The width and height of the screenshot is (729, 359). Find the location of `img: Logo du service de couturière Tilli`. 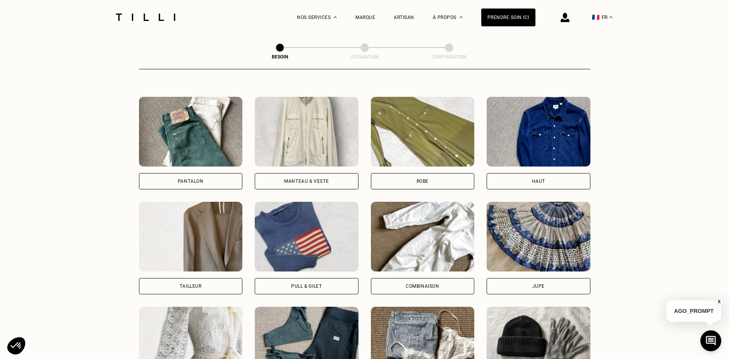

img: Logo du service de couturière Tilli is located at coordinates (146, 17).